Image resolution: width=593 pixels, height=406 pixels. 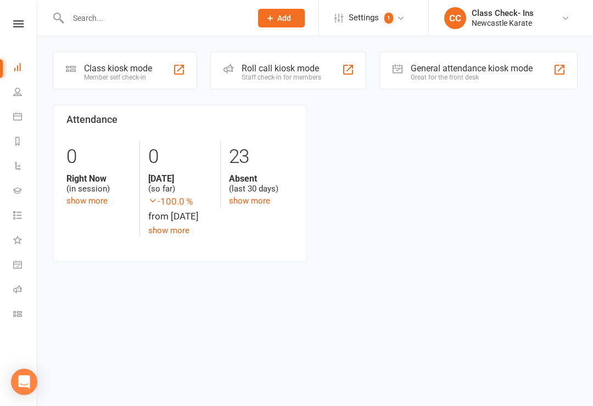 What do you see at coordinates (281, 77) in the screenshot?
I see `div: Staff check-in for members` at bounding box center [281, 77].